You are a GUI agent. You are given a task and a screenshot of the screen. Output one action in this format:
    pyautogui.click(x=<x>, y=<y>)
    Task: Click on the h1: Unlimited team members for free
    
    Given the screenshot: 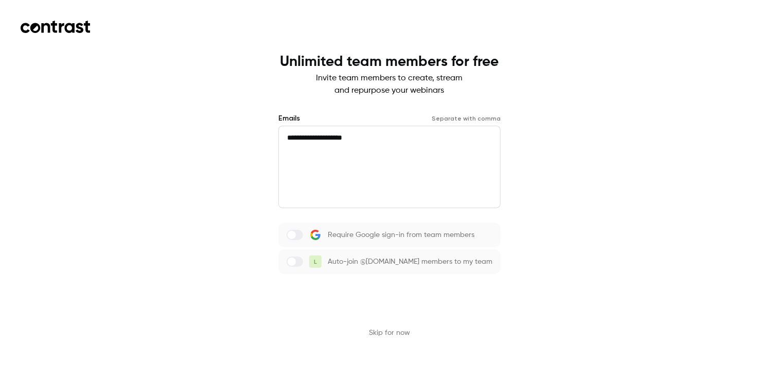 What is the action you would take?
    pyautogui.click(x=390, y=62)
    